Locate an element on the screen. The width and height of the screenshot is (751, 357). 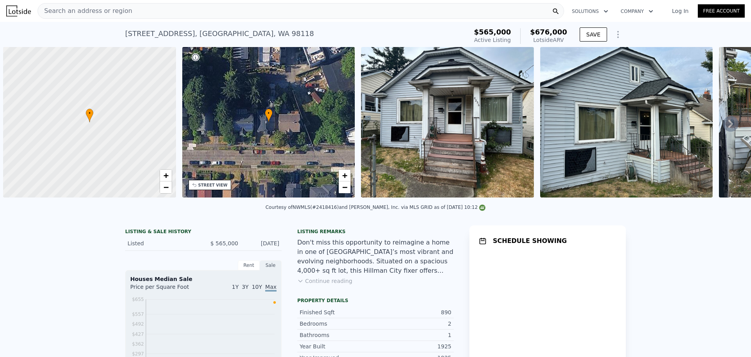
div: Bathrooms is located at coordinates (338, 335).